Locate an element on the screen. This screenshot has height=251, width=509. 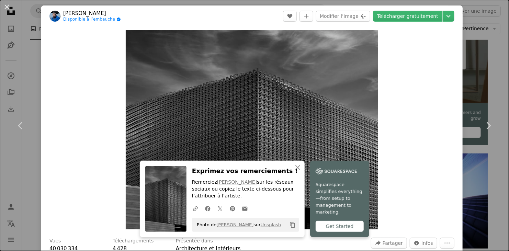
span: Partager is located at coordinates (392, 243).